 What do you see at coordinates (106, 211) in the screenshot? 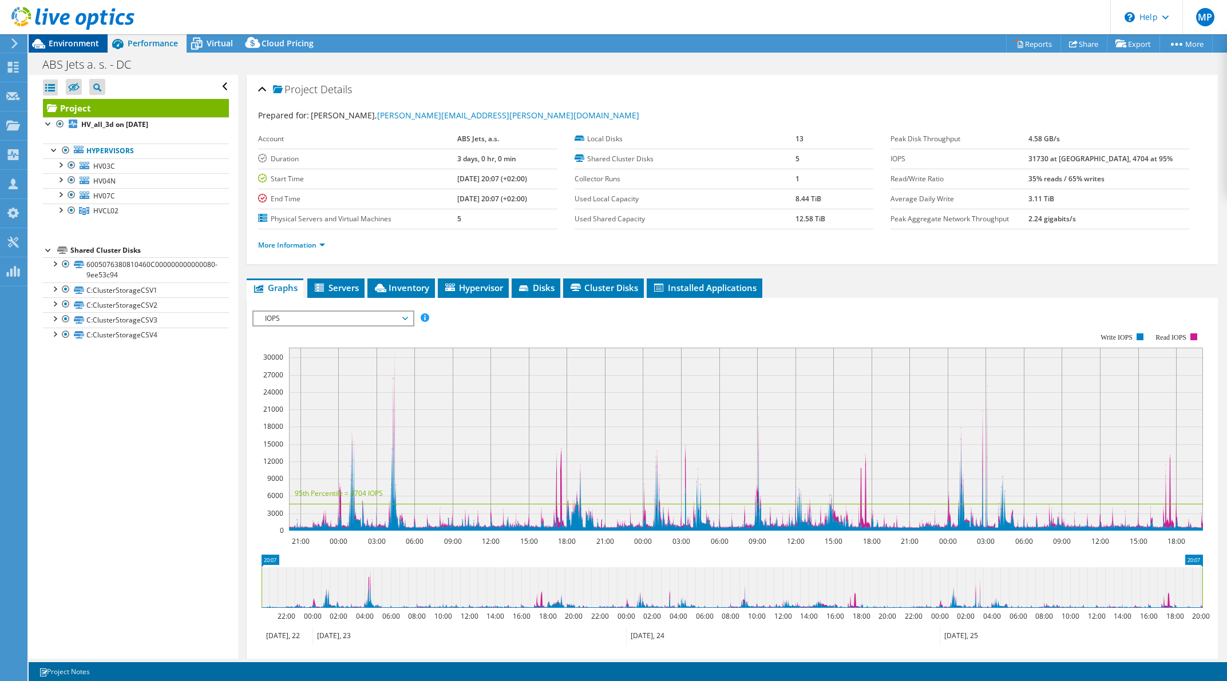
I see `span: HVCL02` at bounding box center [106, 211].